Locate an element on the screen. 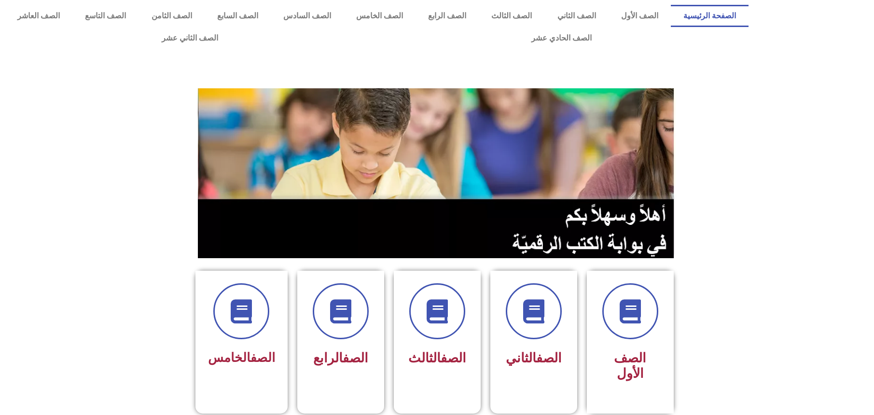 This screenshot has width=874, height=415. a: الصف السابع is located at coordinates (238, 16).